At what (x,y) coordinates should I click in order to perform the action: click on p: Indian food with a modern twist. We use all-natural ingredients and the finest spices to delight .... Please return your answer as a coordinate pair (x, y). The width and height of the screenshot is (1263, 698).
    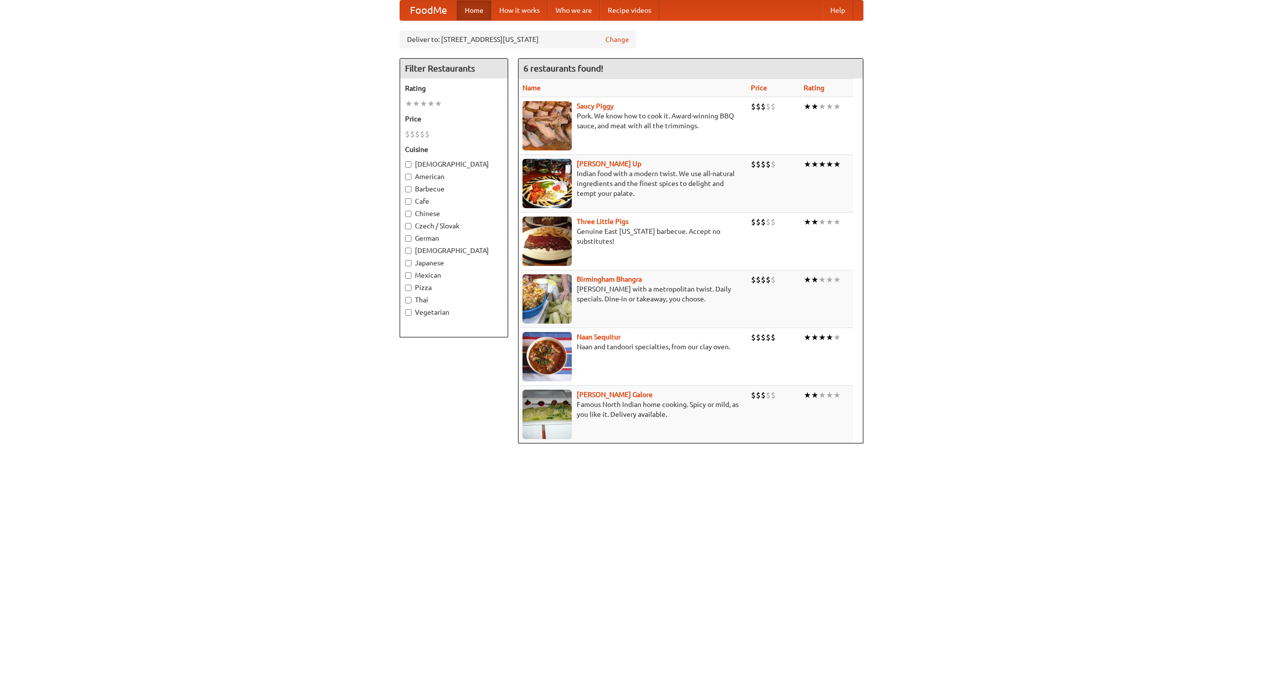
    Looking at the image, I should click on (633, 184).